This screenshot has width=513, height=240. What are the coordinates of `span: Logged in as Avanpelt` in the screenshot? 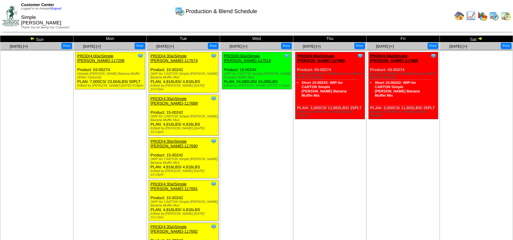 It's located at (41, 9).